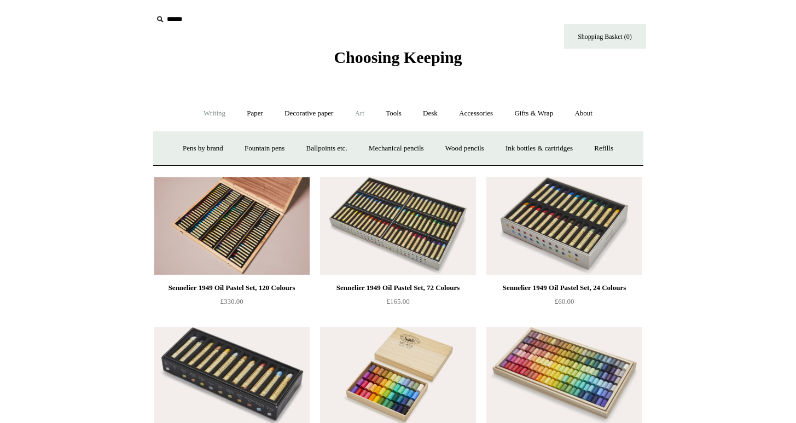  Describe the element at coordinates (398, 288) in the screenshot. I see `div: Sennelier 1949 Oil Pastel Set, 72 Colours` at that location.